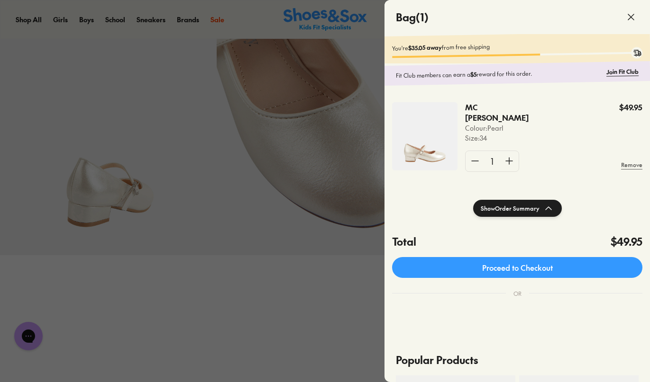 The width and height of the screenshot is (650, 382). I want to click on button: ShowOrder Summary, so click(517, 209).